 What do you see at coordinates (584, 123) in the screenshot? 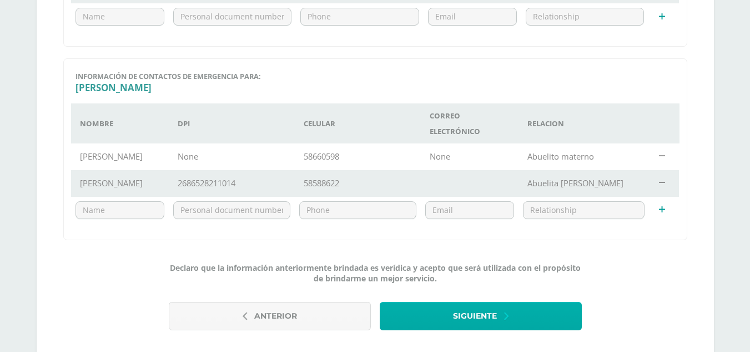
I see `th: Relacion` at bounding box center [584, 123].